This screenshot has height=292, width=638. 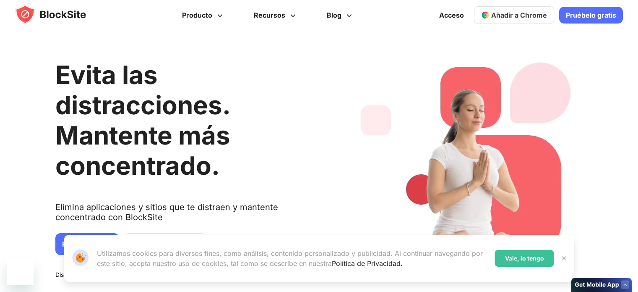 What do you see at coordinates (525, 258) in the screenshot?
I see `font: Vale, lo tengo` at bounding box center [525, 258].